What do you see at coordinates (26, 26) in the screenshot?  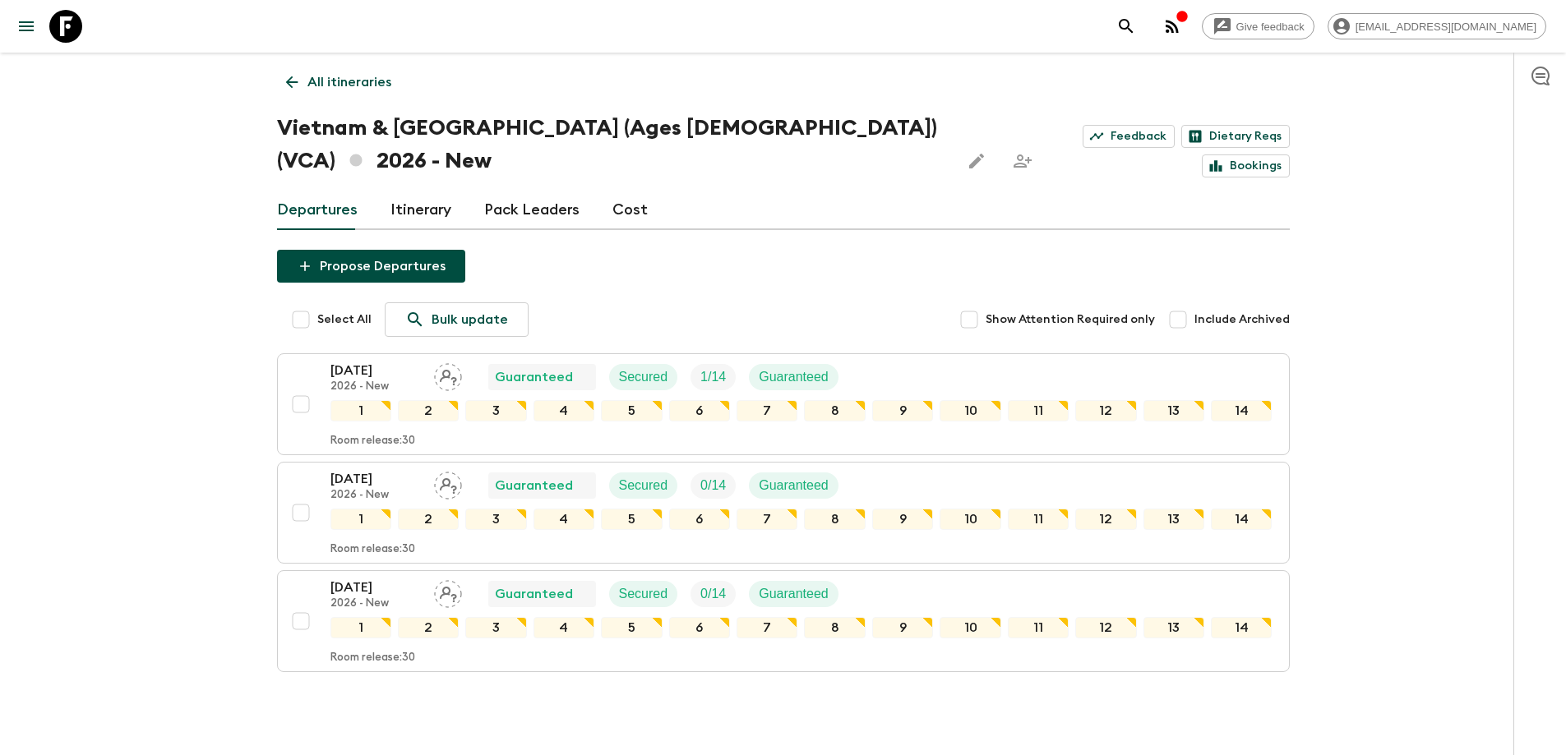 I see `button: menu` at bounding box center [26, 26].